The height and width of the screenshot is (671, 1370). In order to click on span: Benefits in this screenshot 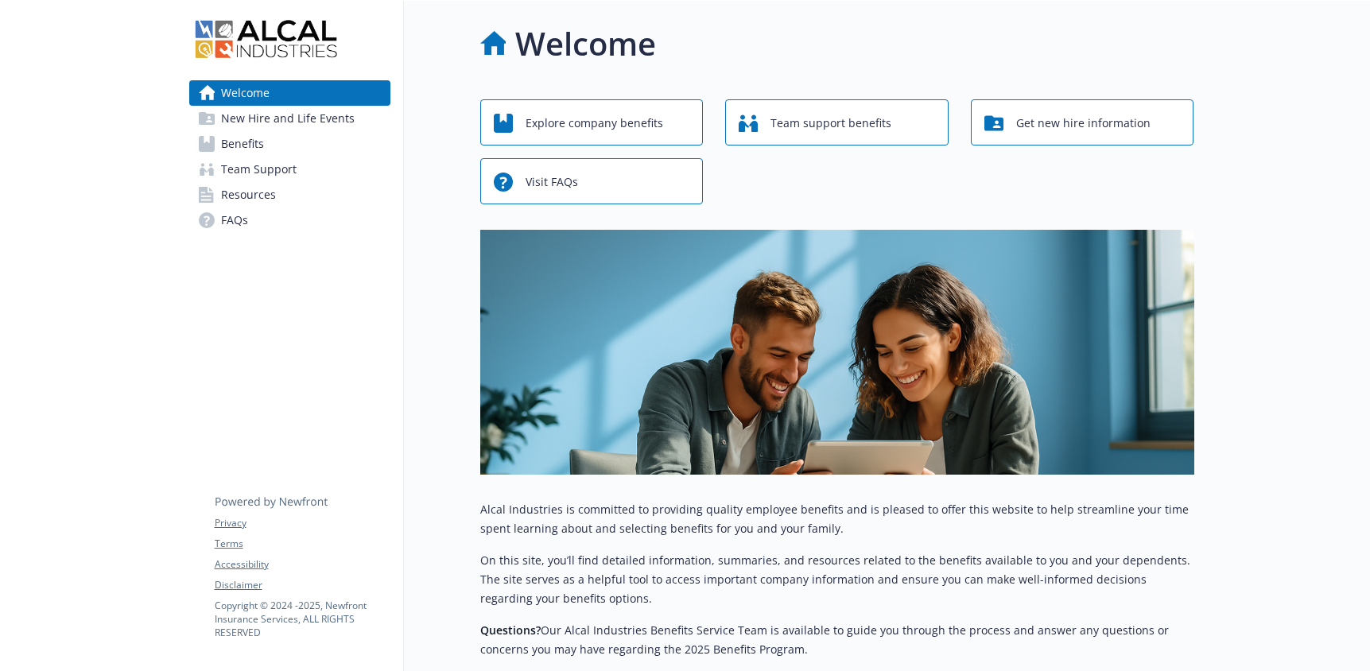, I will do `click(243, 144)`.